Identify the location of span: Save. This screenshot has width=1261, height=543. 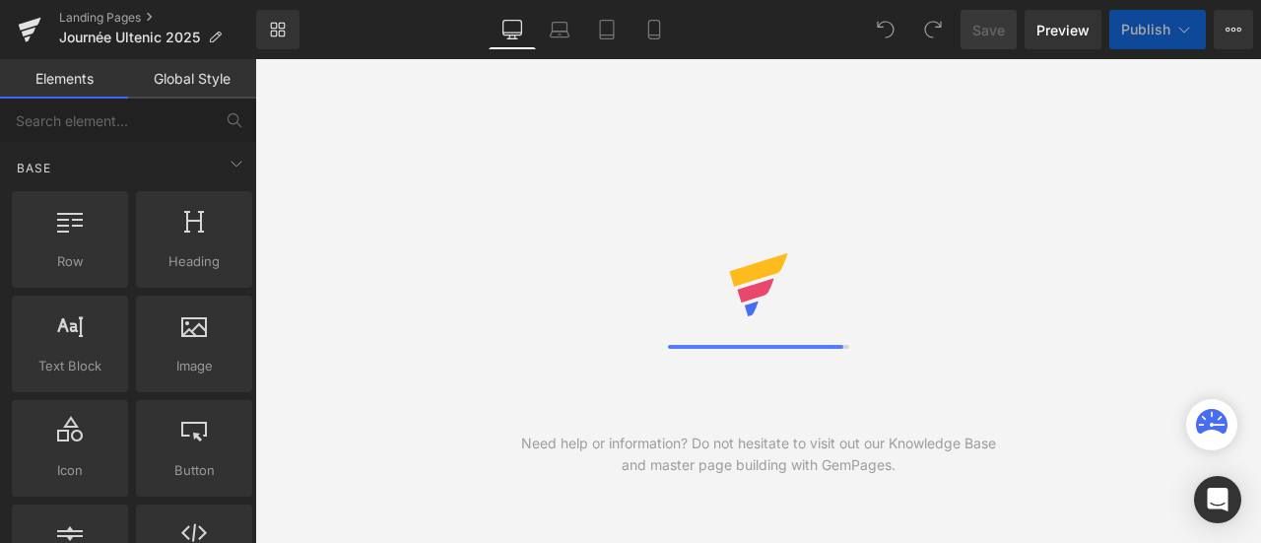
(988, 30).